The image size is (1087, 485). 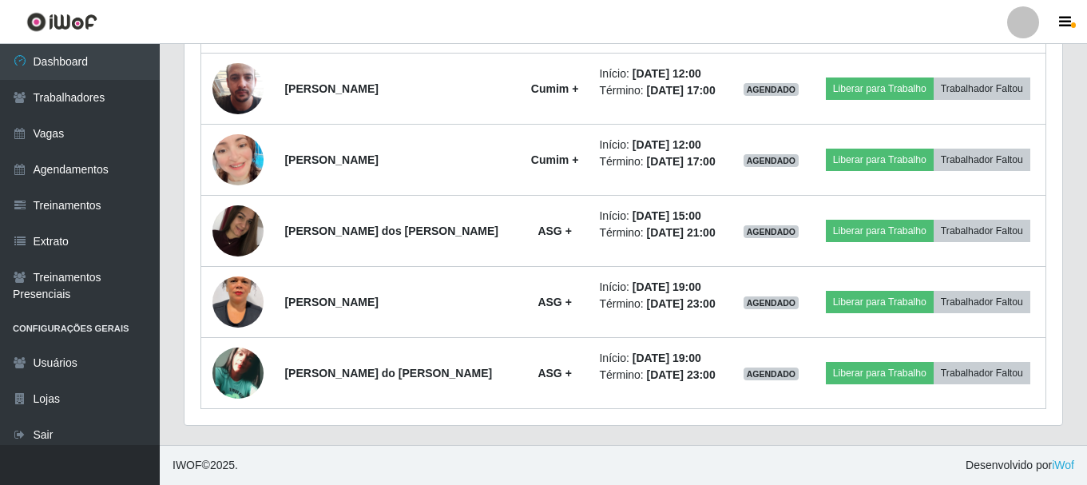 I want to click on img: 1745843945427.jpeg, so click(x=238, y=89).